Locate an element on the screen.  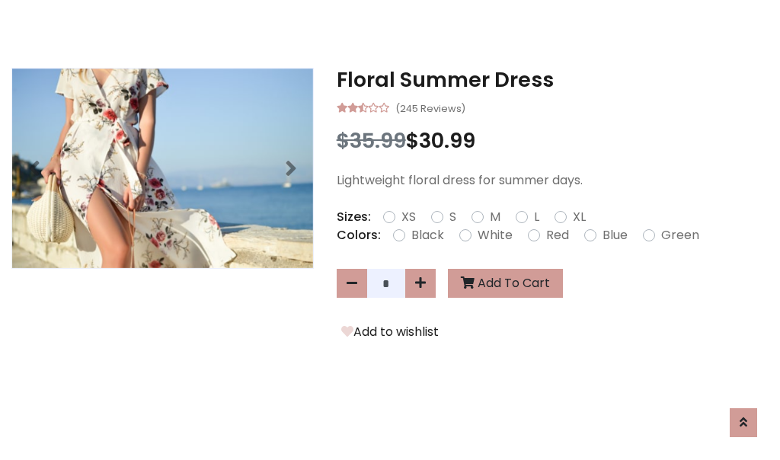
small: (245 Reviews) is located at coordinates (431, 107).